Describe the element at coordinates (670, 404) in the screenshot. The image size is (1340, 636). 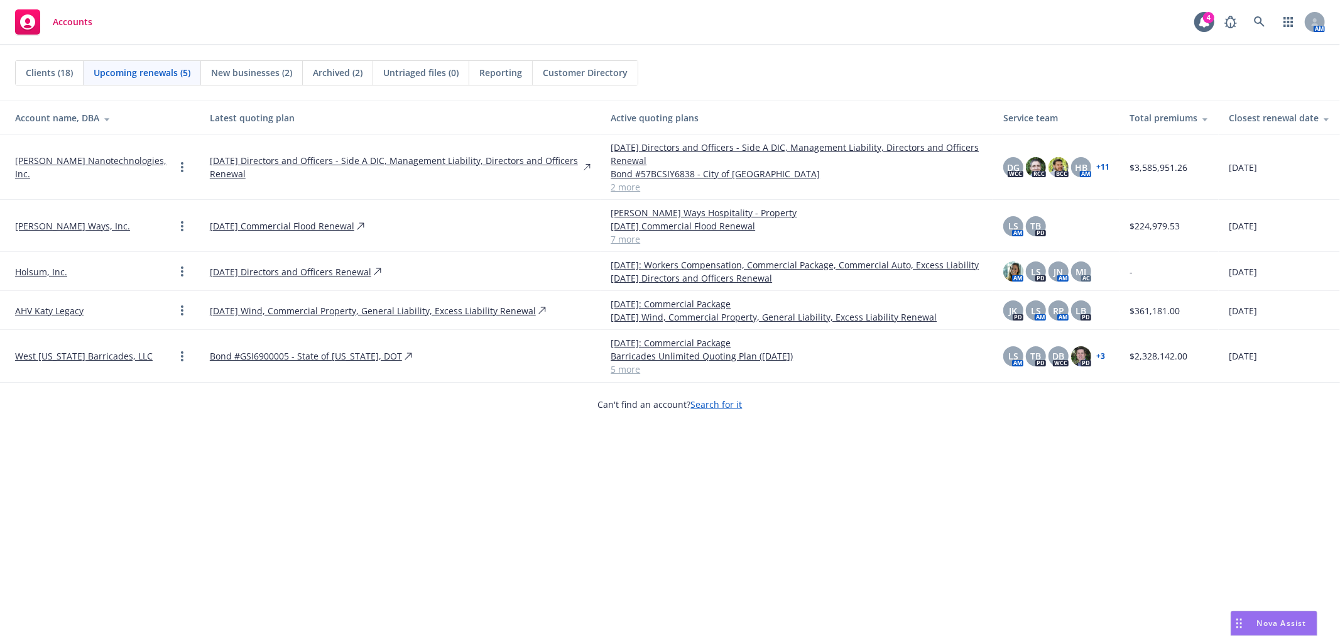
I see `span: Can't find an account?` at that location.